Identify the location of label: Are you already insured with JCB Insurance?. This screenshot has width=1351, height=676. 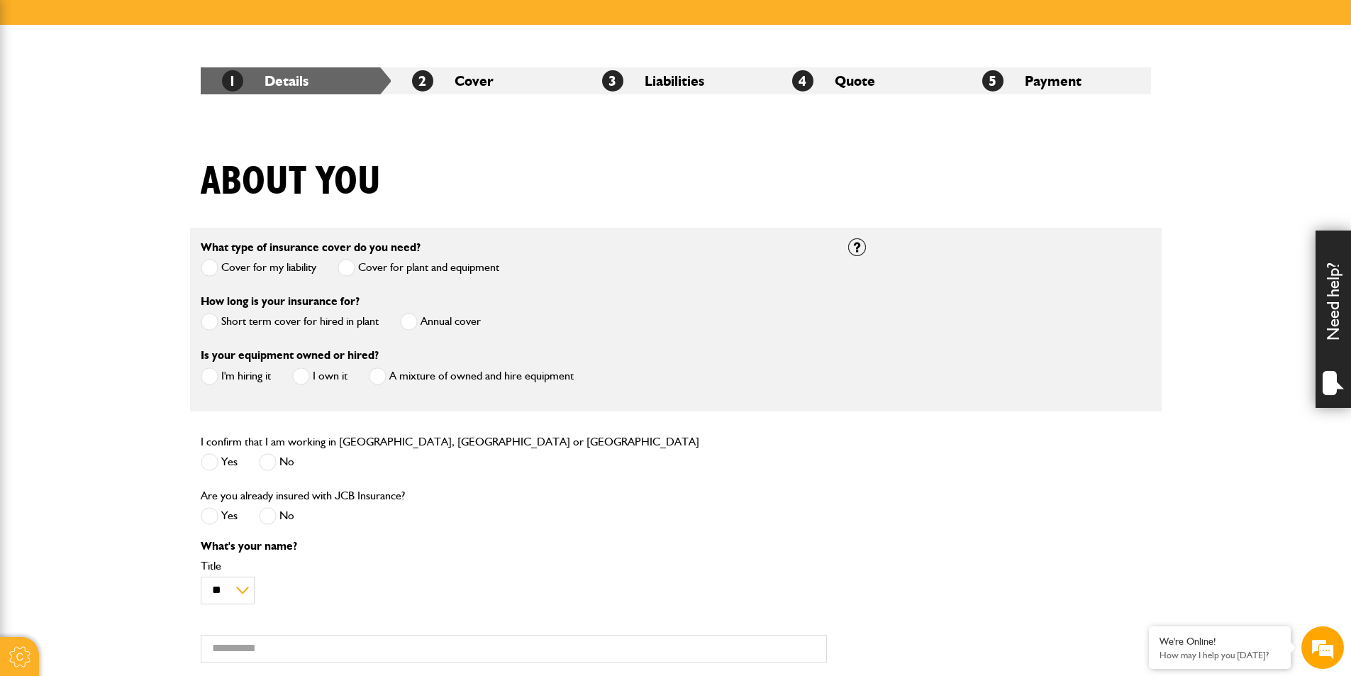
(303, 496).